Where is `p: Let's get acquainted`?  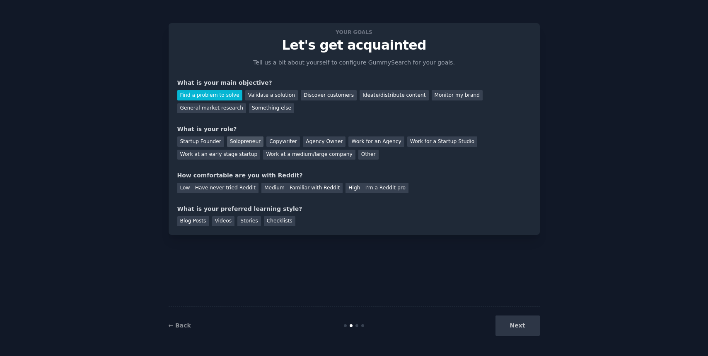
p: Let's get acquainted is located at coordinates (354, 45).